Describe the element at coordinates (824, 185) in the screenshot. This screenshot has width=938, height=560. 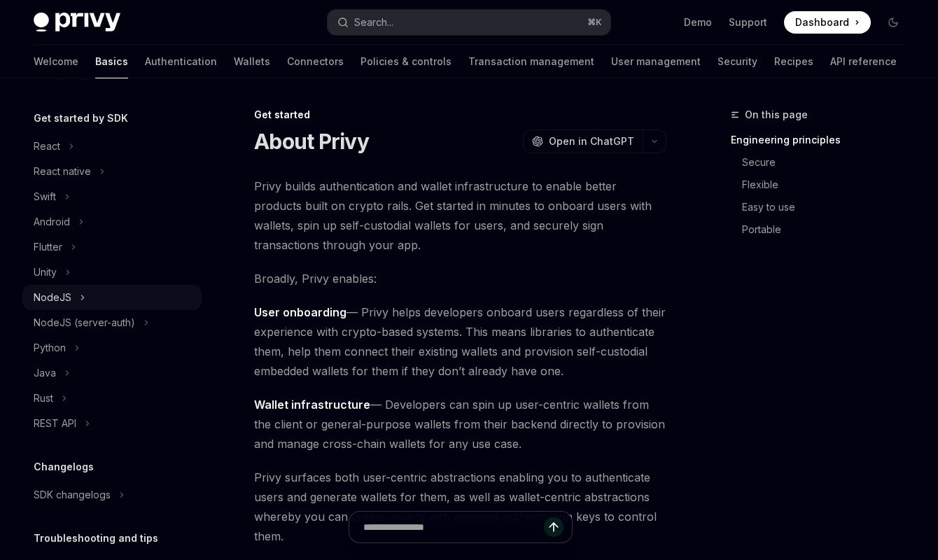
I see `a: Flexible` at that location.